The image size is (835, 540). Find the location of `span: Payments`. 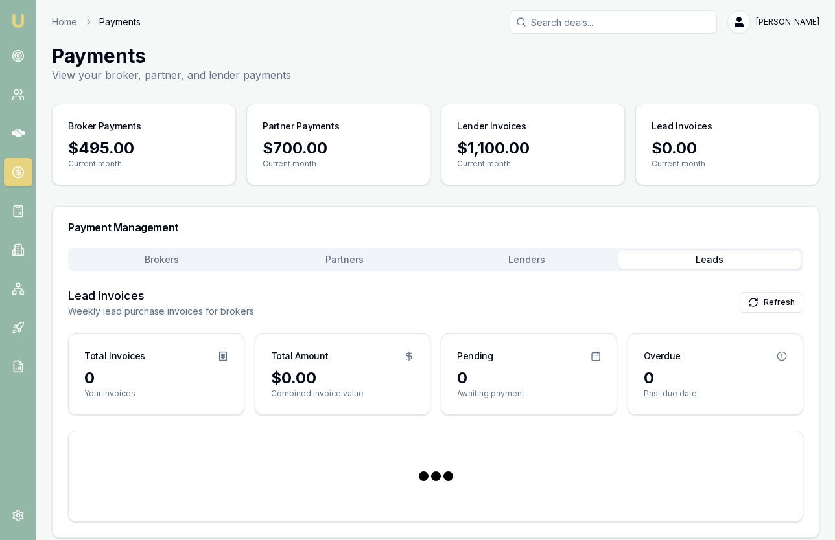

span: Payments is located at coordinates (120, 22).